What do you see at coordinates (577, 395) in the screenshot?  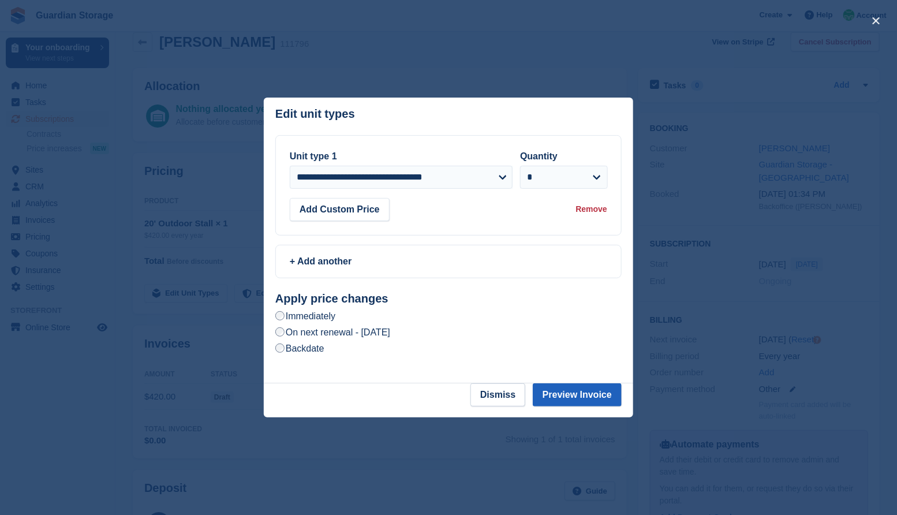 I see `button: Preview Invoice` at bounding box center [577, 395].